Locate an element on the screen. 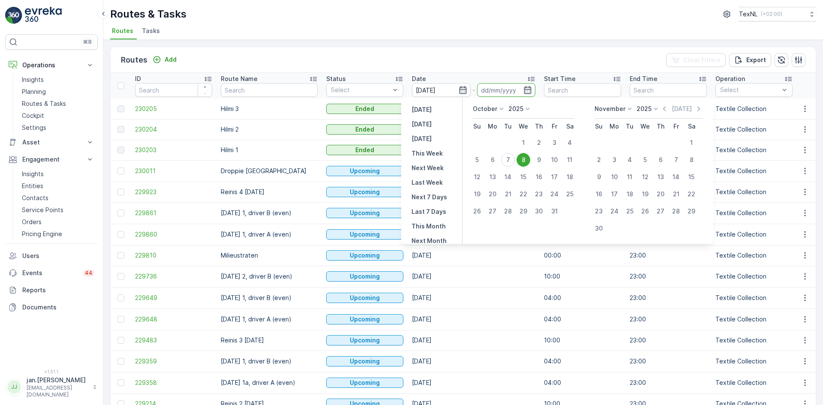 Image resolution: width=823 pixels, height=405 pixels. a: Documents is located at coordinates (51, 307).